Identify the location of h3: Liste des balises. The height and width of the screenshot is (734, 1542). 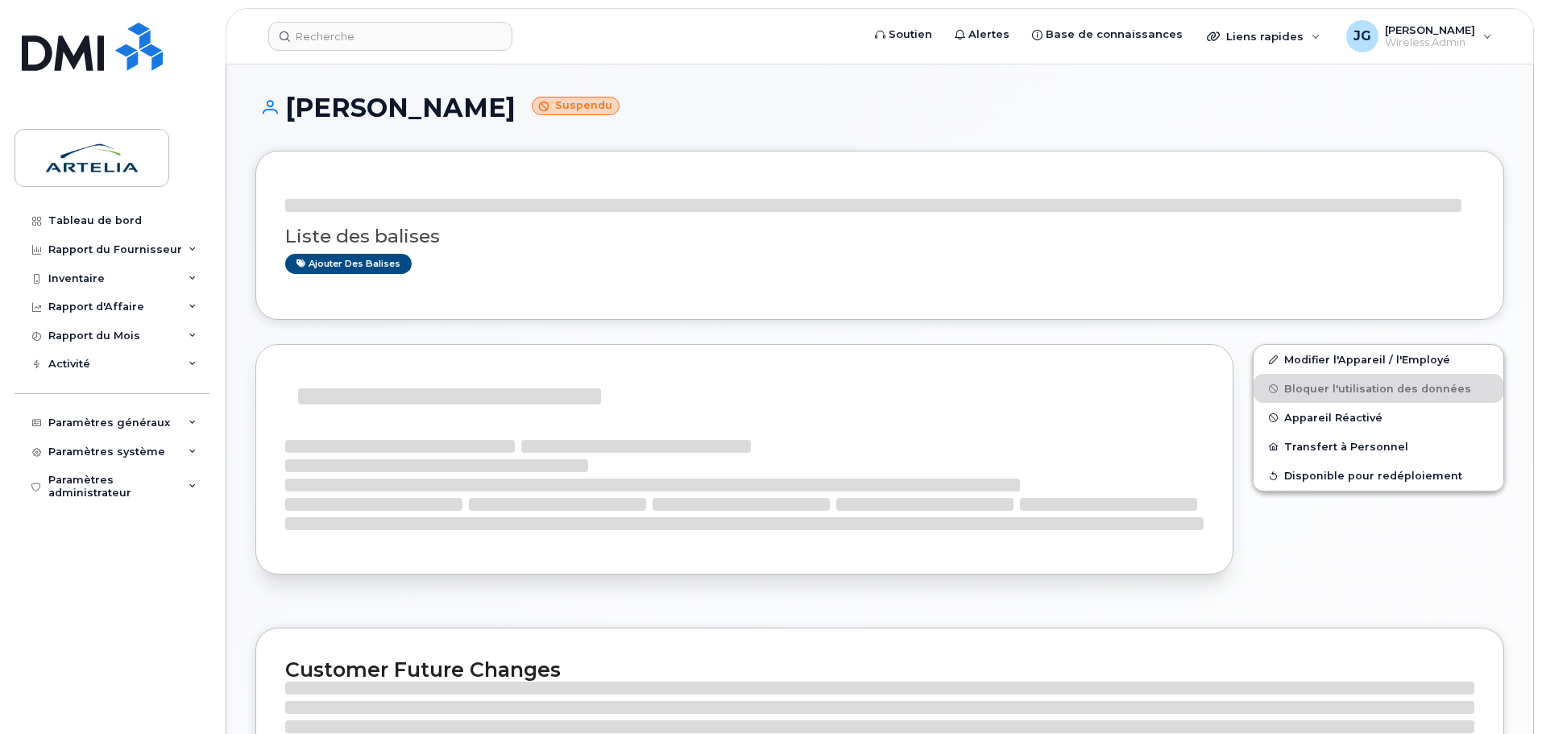
(880, 236).